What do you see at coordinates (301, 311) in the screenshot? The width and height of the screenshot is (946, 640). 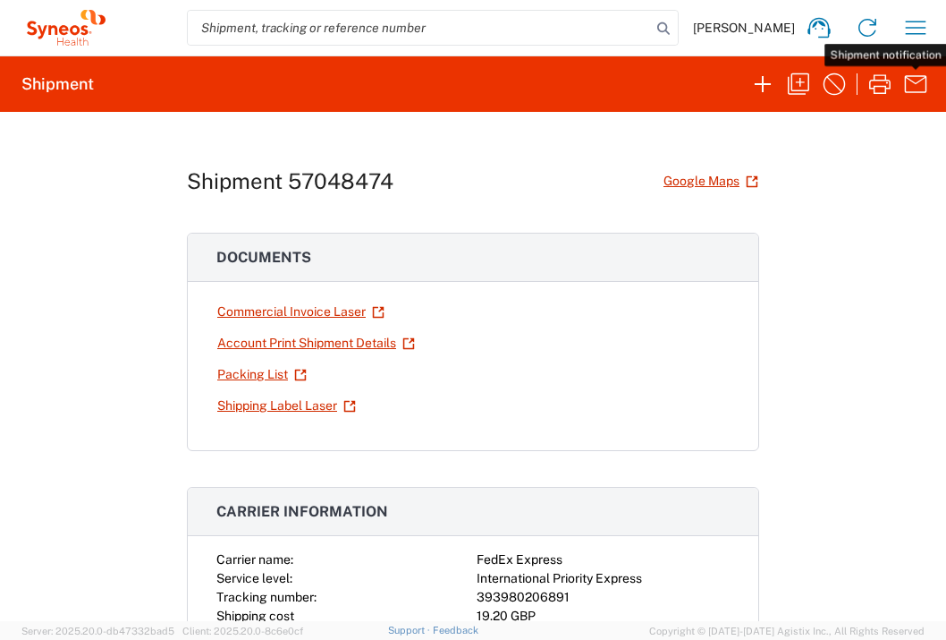 I see `a: Commercial Invoice Laser` at bounding box center [301, 311].